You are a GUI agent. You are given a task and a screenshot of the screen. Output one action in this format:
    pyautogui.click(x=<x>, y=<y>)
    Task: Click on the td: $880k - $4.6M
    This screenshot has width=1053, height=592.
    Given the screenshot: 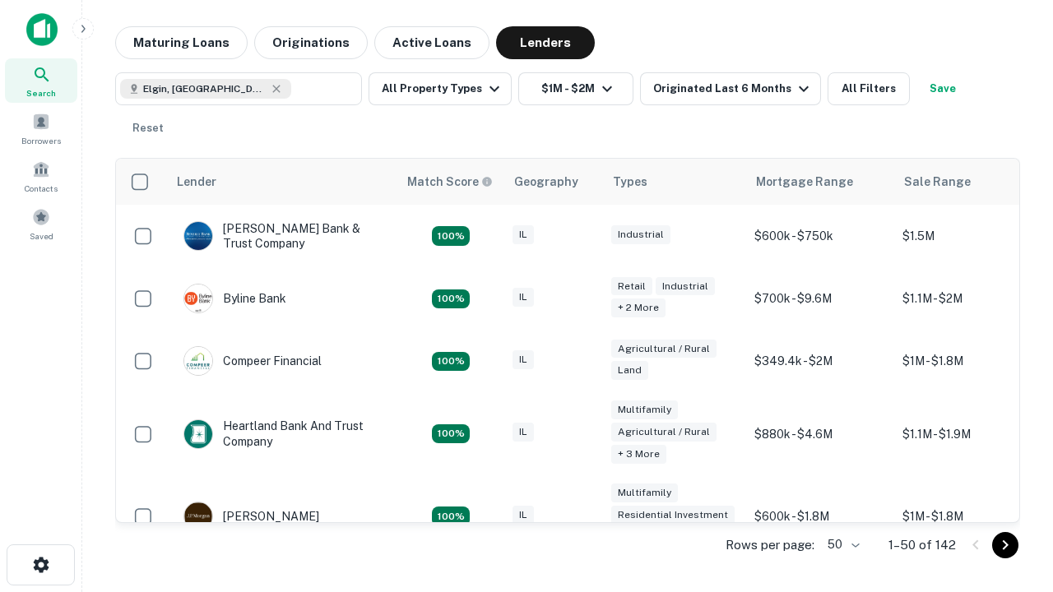 What is the action you would take?
    pyautogui.click(x=820, y=434)
    